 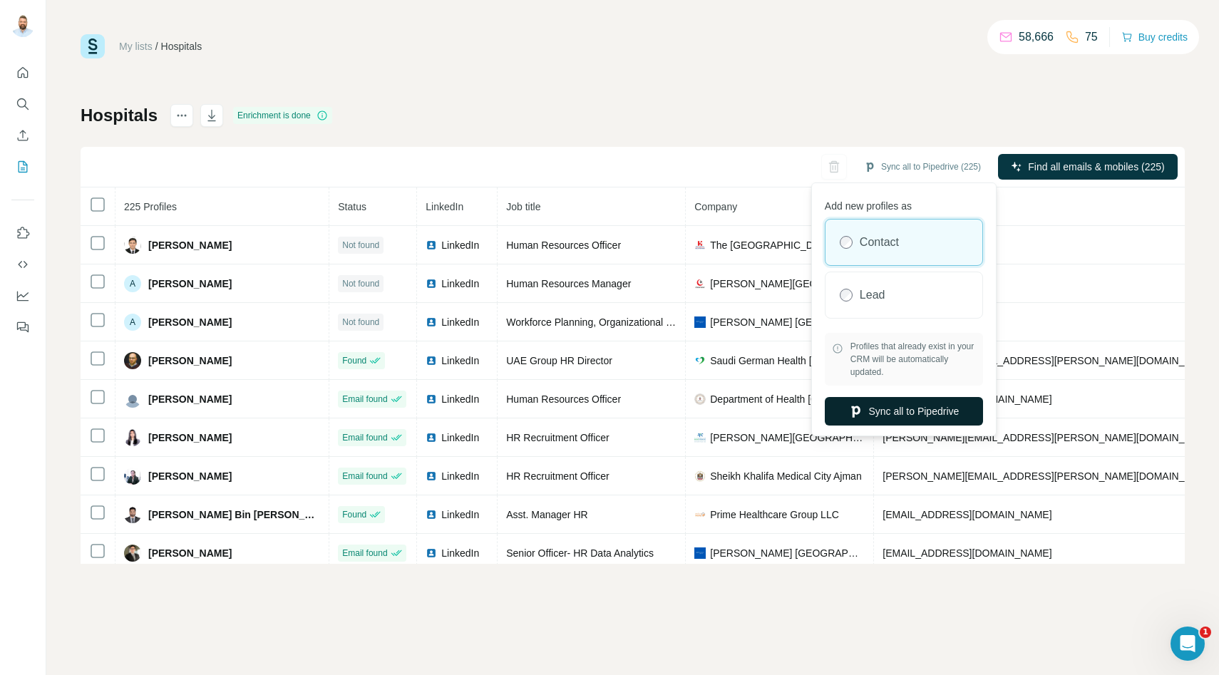 I want to click on span: Status, so click(x=352, y=207).